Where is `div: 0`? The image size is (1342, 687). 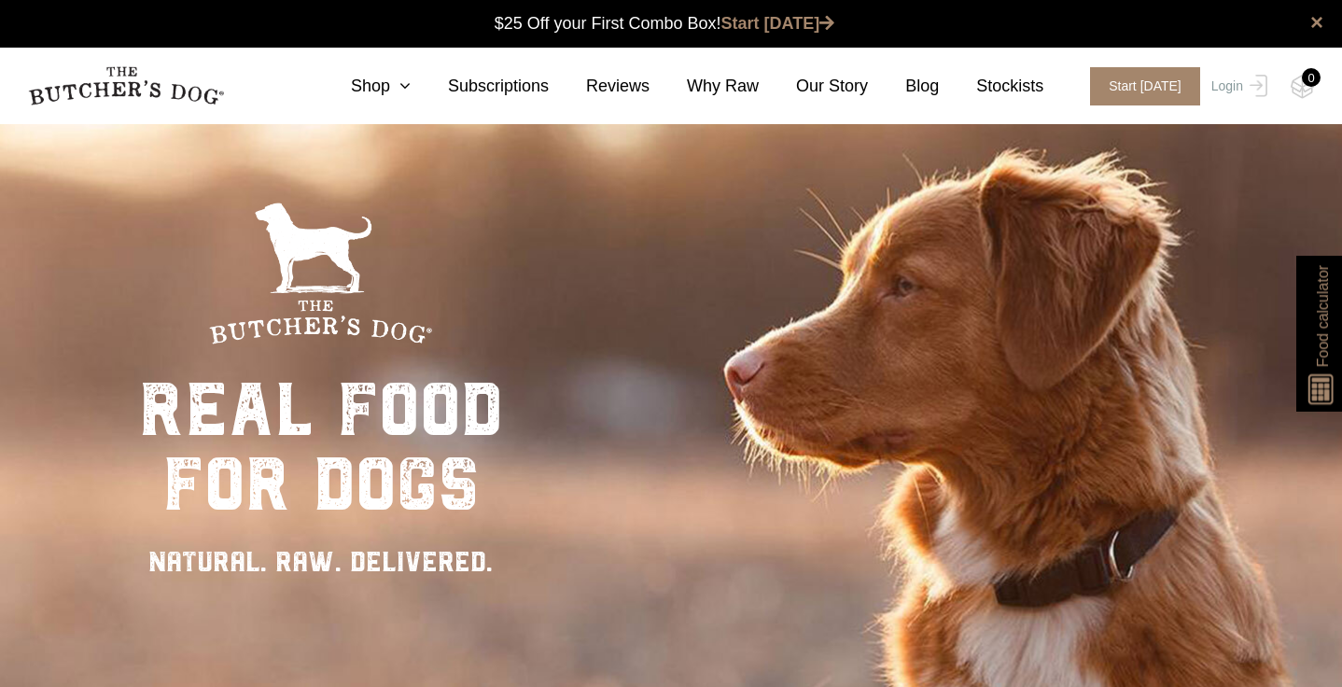
div: 0 is located at coordinates (1311, 77).